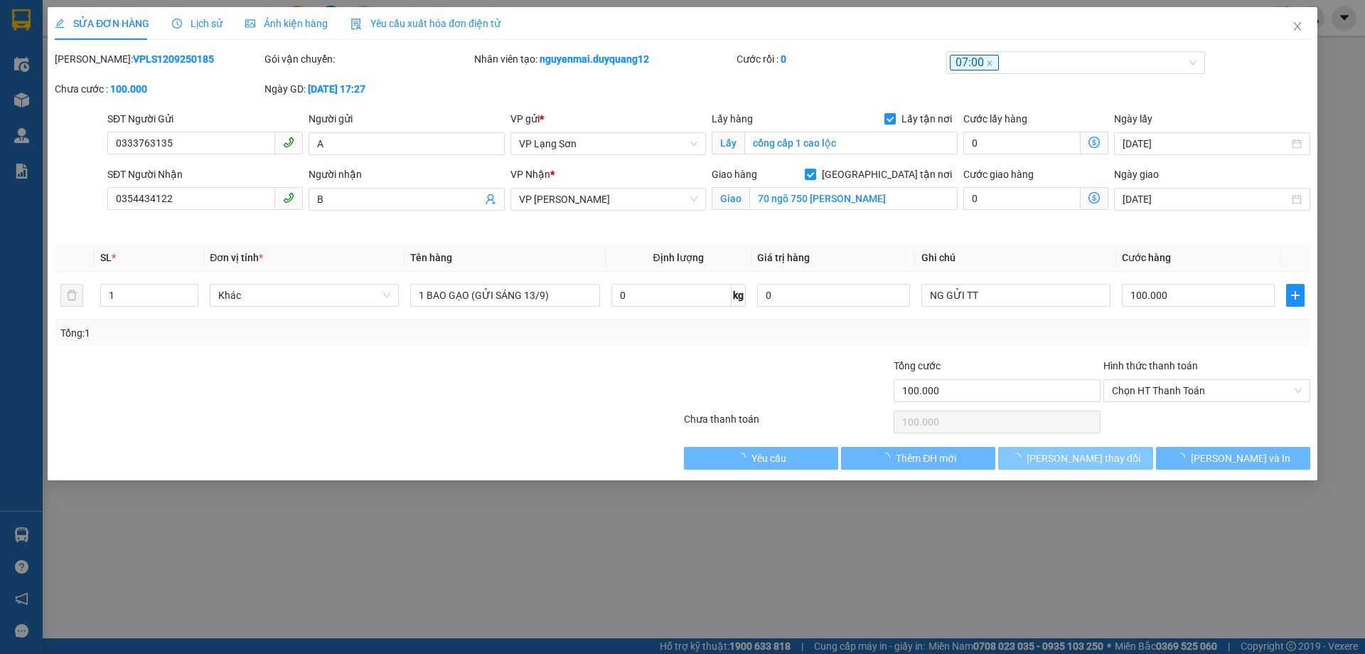 The height and width of the screenshot is (654, 1365). I want to click on div: Chưa cước :, so click(158, 89).